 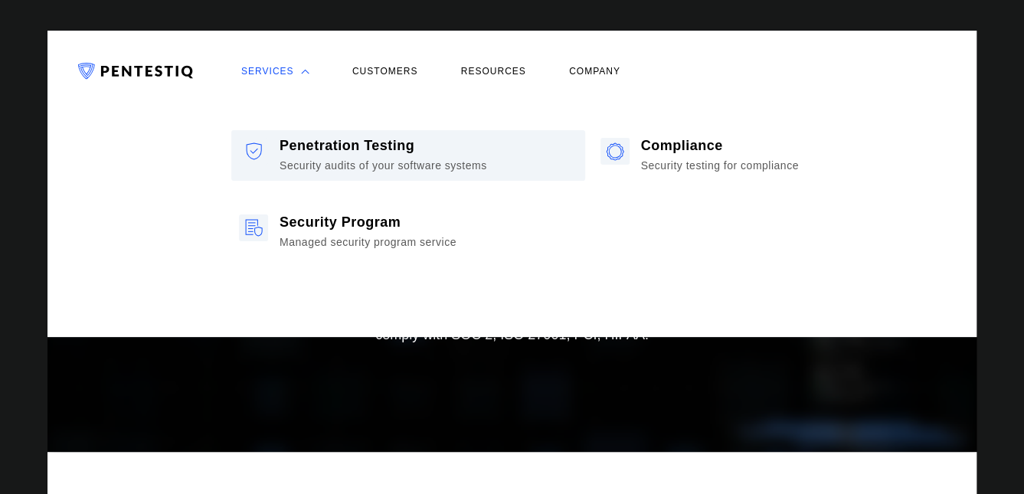 I want to click on a: Services, so click(x=275, y=71).